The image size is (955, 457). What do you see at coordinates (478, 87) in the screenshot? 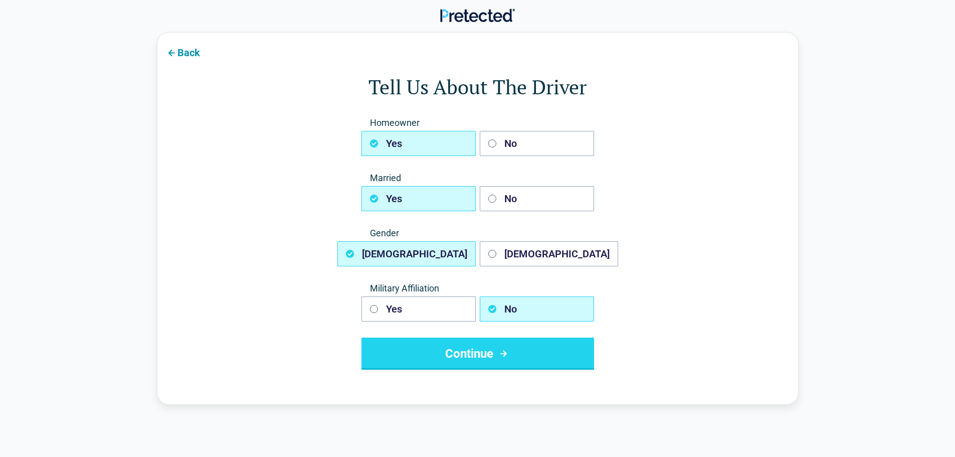
I see `h1: Tell Us About The Driver` at bounding box center [478, 87].